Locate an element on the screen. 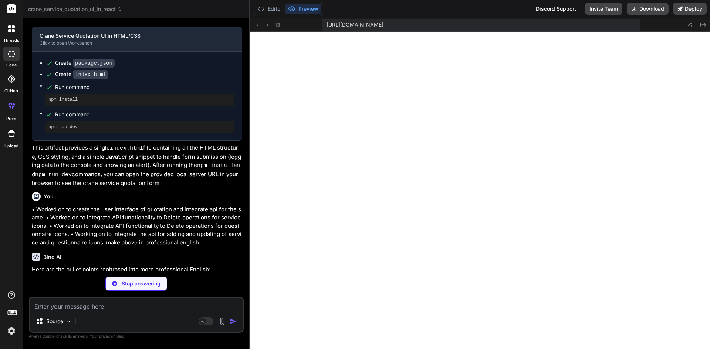  button: Crane Service Quotation UI in HTML/CSSClick to open Workbench is located at coordinates (131, 39).